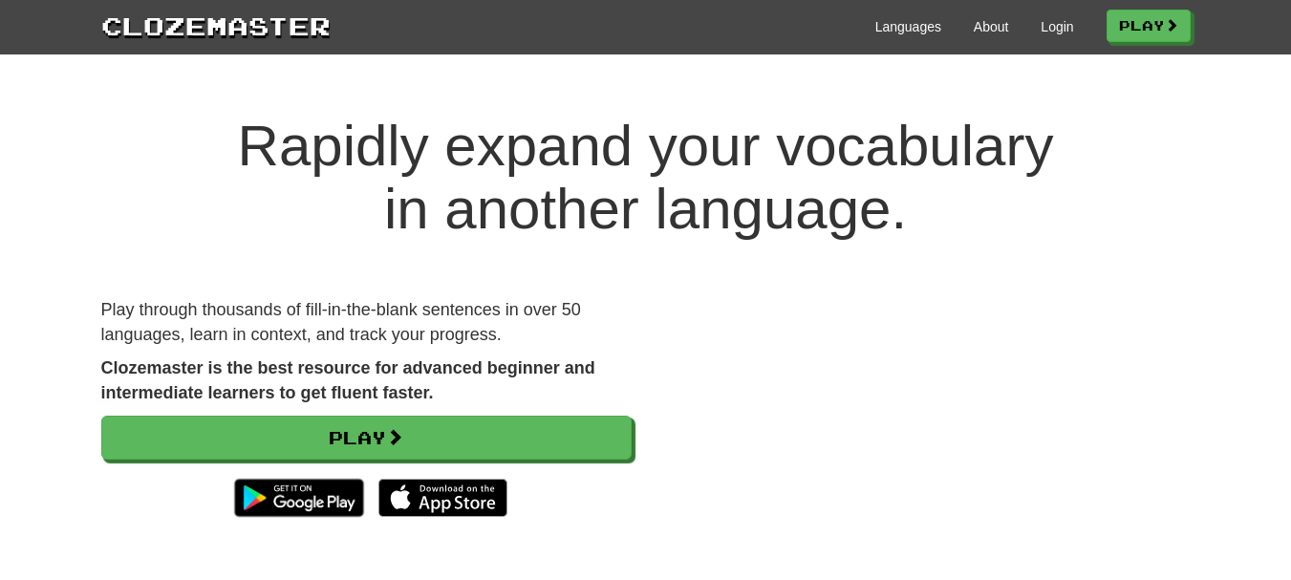 This screenshot has height=580, width=1291. What do you see at coordinates (991, 27) in the screenshot?
I see `a: About` at bounding box center [991, 27].